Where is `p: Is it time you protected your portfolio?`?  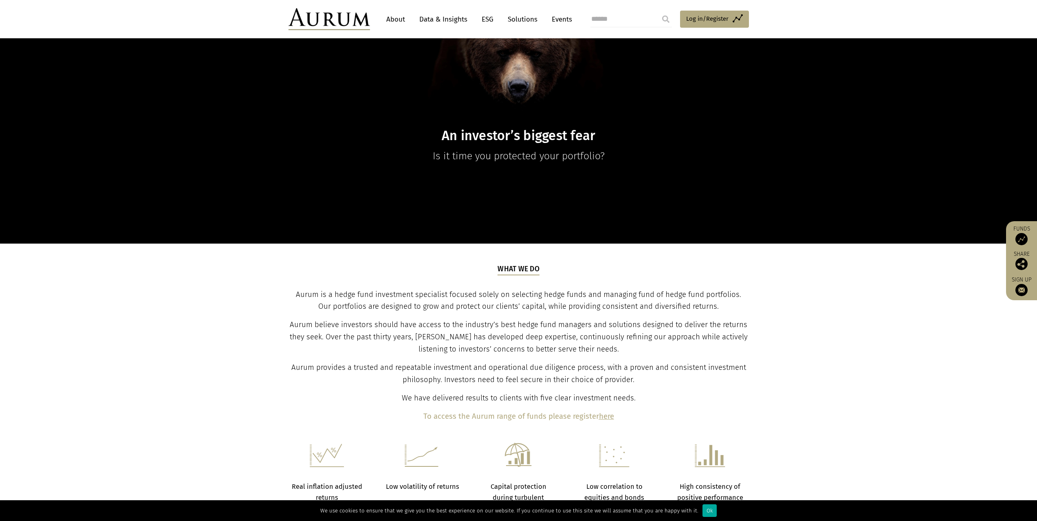
p: Is it time you protected your portfolio? is located at coordinates (519, 156).